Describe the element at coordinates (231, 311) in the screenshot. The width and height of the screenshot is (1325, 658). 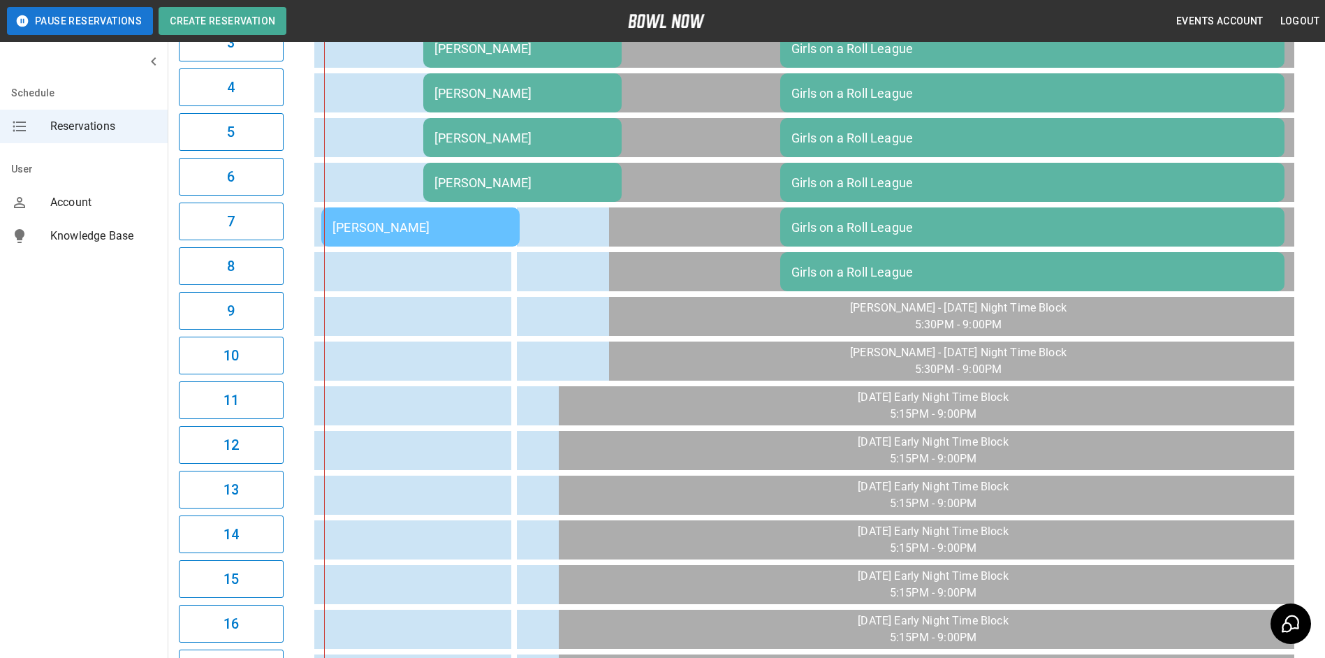
I see `button: 9` at that location.